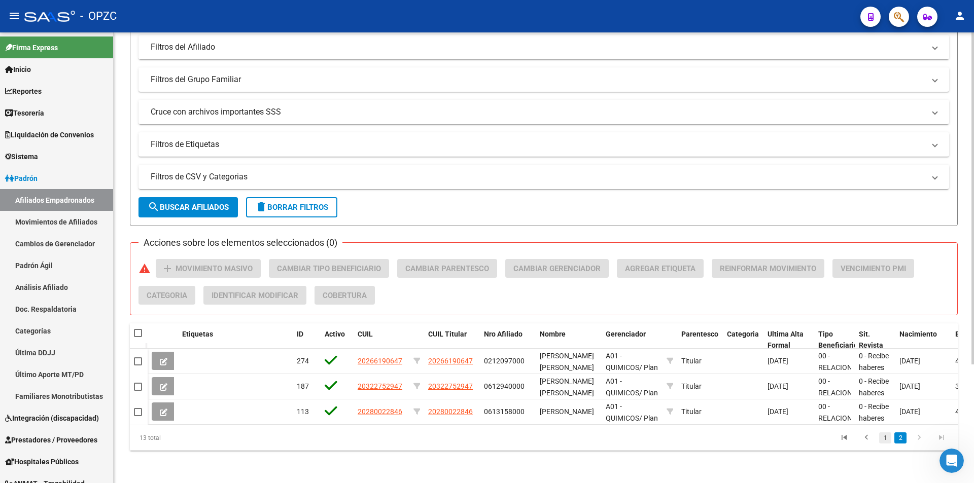 This screenshot has width=974, height=483. What do you see at coordinates (959, 361) in the screenshot?
I see `span: 47` at bounding box center [959, 361].